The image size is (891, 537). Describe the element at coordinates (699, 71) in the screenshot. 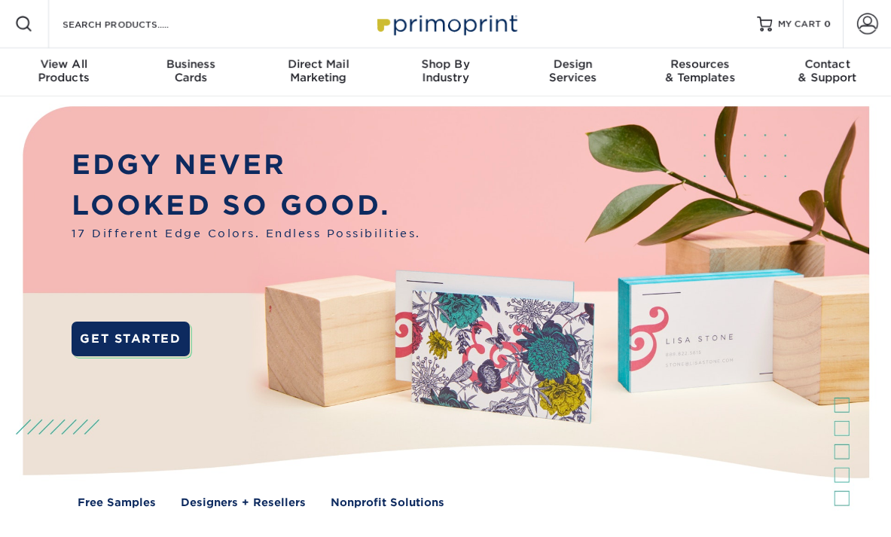

I see `div: & Templates` at that location.